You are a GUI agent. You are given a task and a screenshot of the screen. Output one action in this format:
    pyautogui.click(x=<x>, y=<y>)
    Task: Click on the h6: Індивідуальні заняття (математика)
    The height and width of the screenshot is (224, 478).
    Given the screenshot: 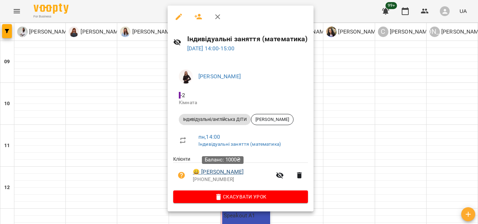 What is the action you would take?
    pyautogui.click(x=248, y=39)
    